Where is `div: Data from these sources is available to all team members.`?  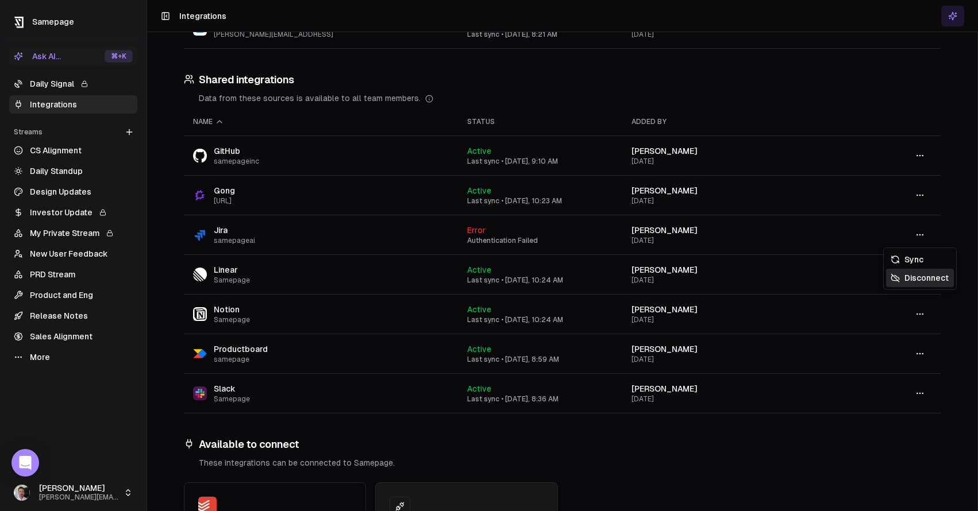 div: Data from these sources is available to all team members. is located at coordinates (569, 98).